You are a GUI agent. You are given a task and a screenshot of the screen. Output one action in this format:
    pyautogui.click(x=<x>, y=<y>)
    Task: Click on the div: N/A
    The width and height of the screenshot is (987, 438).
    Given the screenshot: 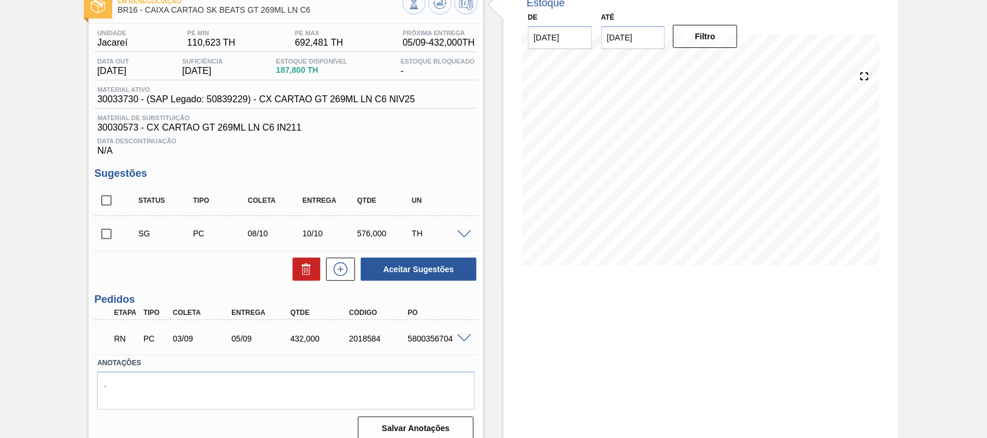 What is the action you would take?
    pyautogui.click(x=286, y=145)
    